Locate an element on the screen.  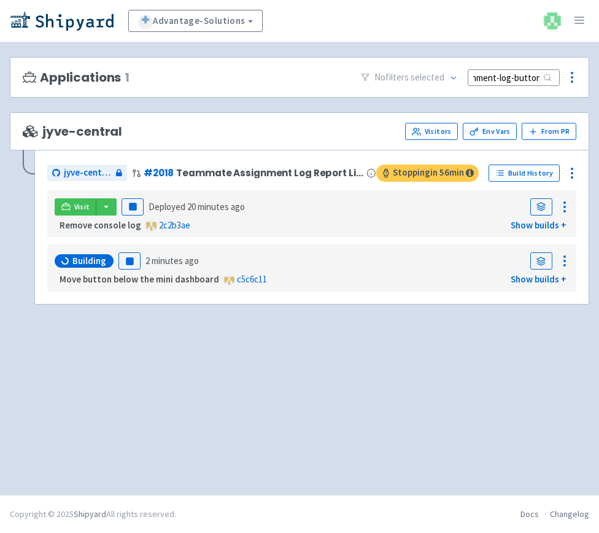
span: selected is located at coordinates (427, 77).